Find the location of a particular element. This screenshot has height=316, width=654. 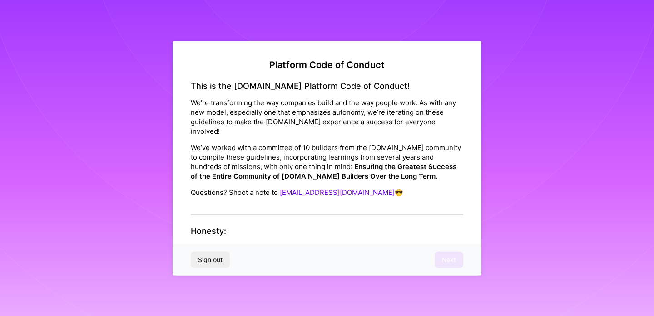

p: Questions? Shoot a note to 😎 is located at coordinates (327, 193).